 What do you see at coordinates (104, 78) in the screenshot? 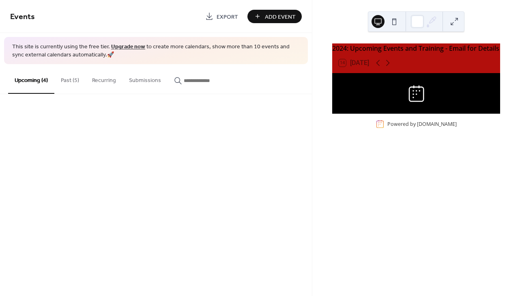
I see `button: Recurring` at bounding box center [104, 78].